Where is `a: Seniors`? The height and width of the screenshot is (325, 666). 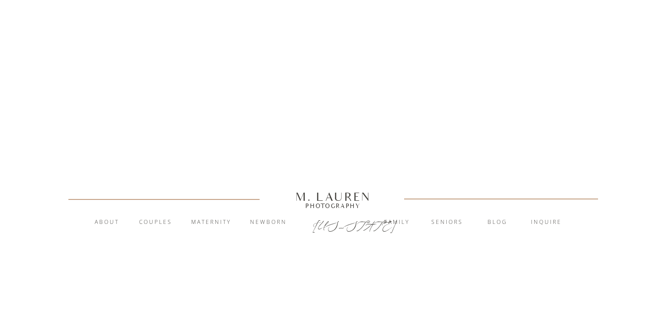 a: Seniors is located at coordinates (447, 222).